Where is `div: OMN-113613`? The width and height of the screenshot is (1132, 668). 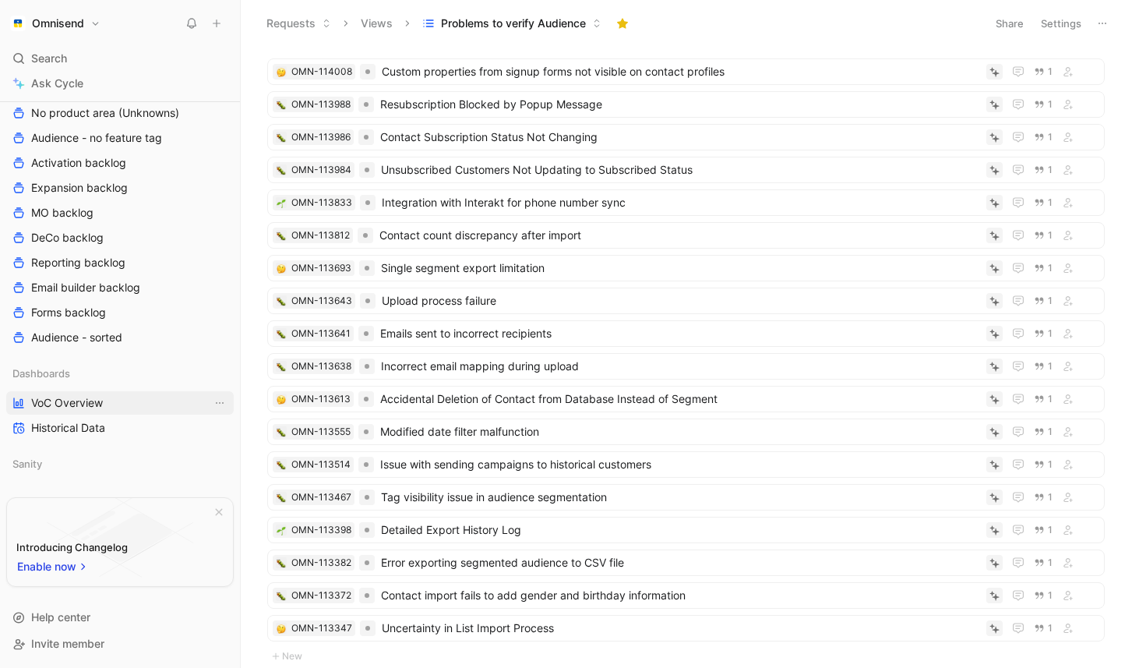 div: OMN-113613 is located at coordinates (321, 399).